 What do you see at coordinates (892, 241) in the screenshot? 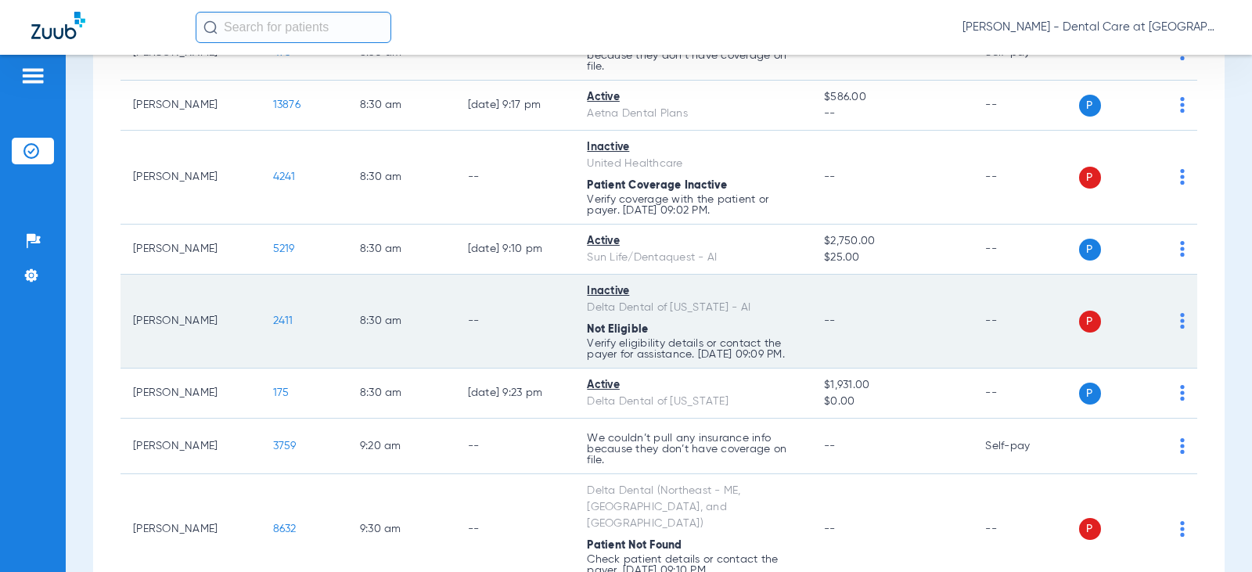
I see `span: $2,750.00` at bounding box center [892, 241].